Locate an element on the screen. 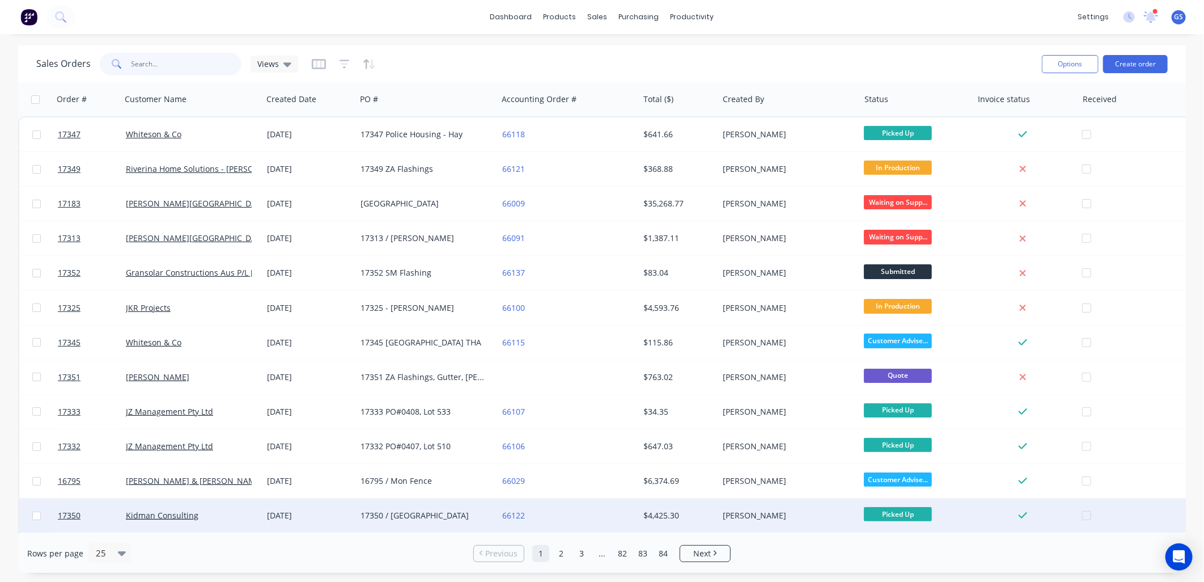  a: 66107 is located at coordinates (514, 411).